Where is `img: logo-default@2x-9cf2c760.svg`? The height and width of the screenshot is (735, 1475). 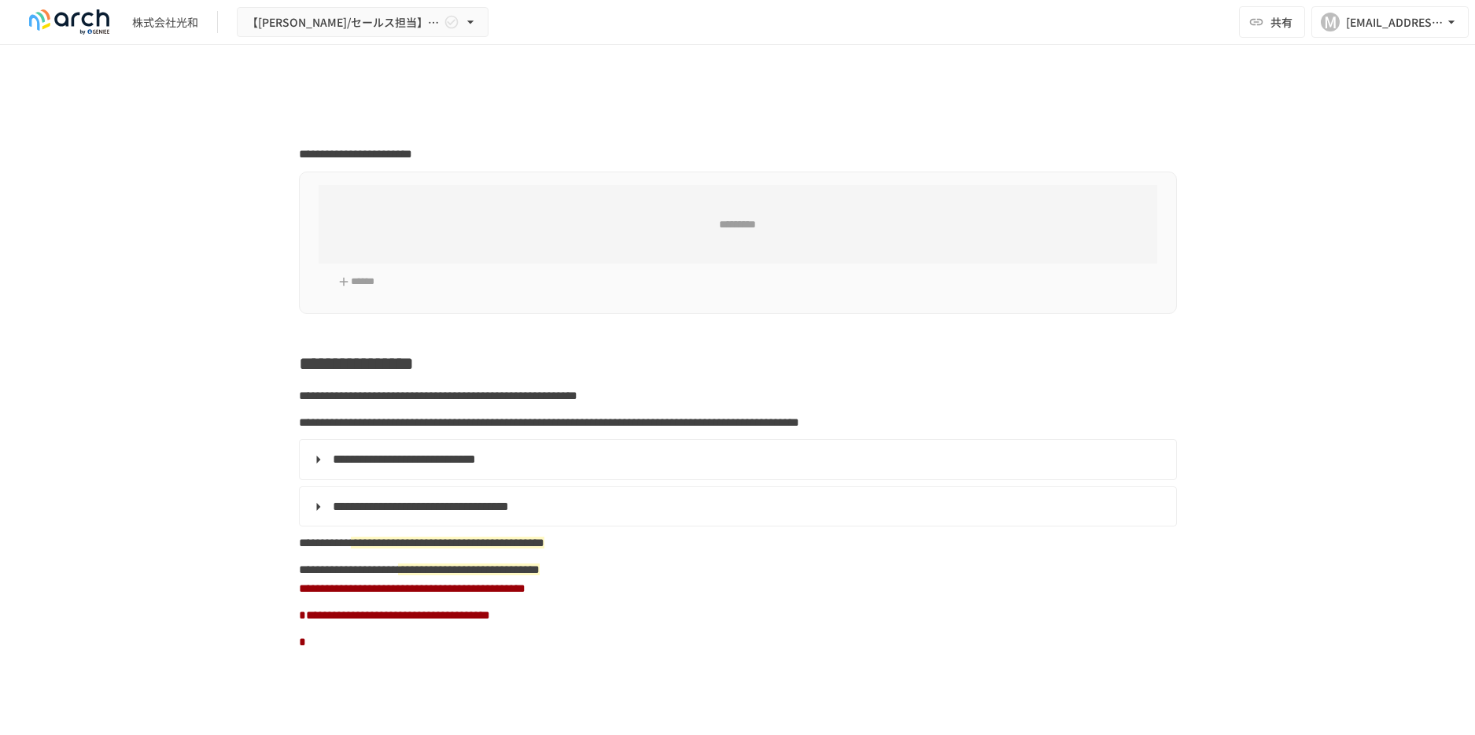 img: logo-default@2x-9cf2c760.svg is located at coordinates (69, 22).